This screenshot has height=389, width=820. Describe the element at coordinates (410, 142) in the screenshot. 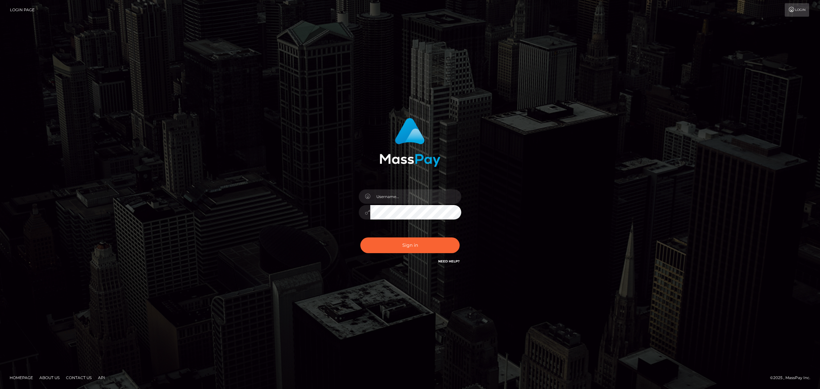

I see `img: MassPay Login` at that location.